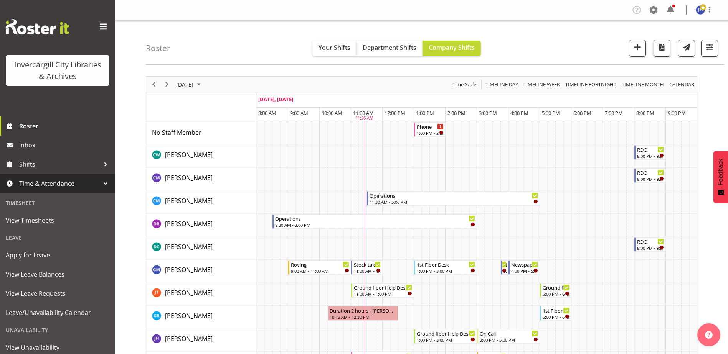 The image size is (728, 354). Describe the element at coordinates (425, 113) in the screenshot. I see `span: 1:00 PM` at that location.